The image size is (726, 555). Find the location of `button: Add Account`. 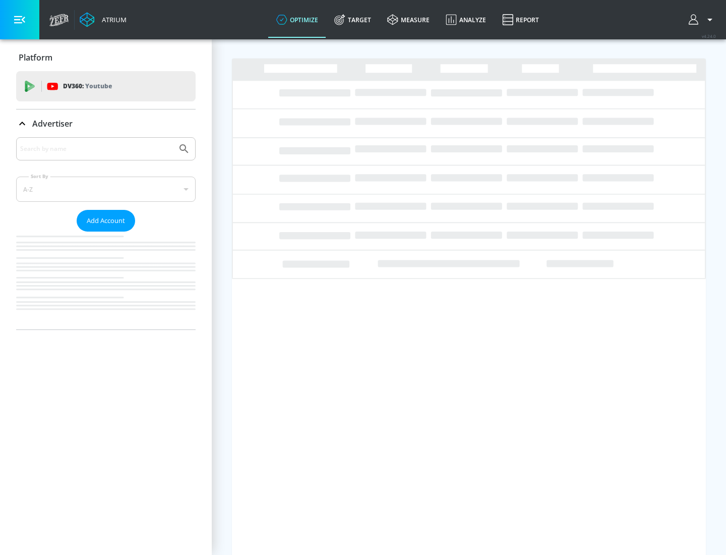

button: Add Account is located at coordinates (106, 220).